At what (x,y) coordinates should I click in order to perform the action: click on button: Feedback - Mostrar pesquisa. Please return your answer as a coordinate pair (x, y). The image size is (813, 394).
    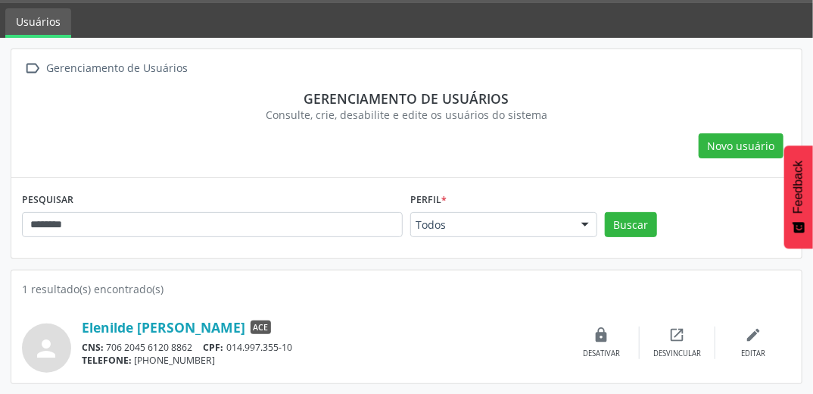
    Looking at the image, I should click on (799, 197).